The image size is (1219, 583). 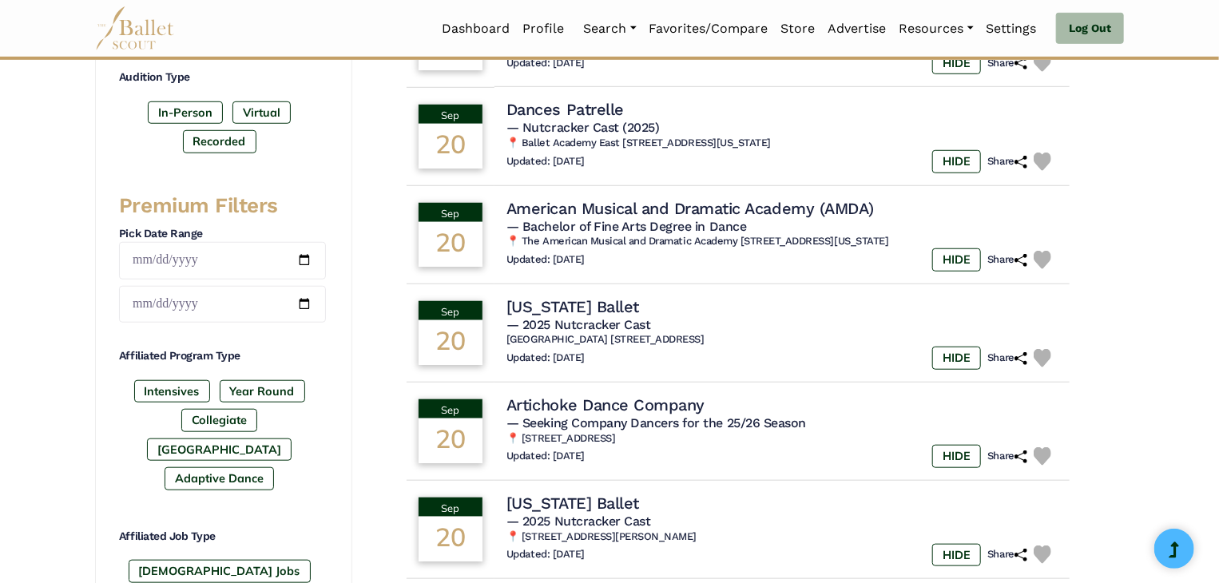 What do you see at coordinates (857, 29) in the screenshot?
I see `a: Advertise` at bounding box center [857, 29].